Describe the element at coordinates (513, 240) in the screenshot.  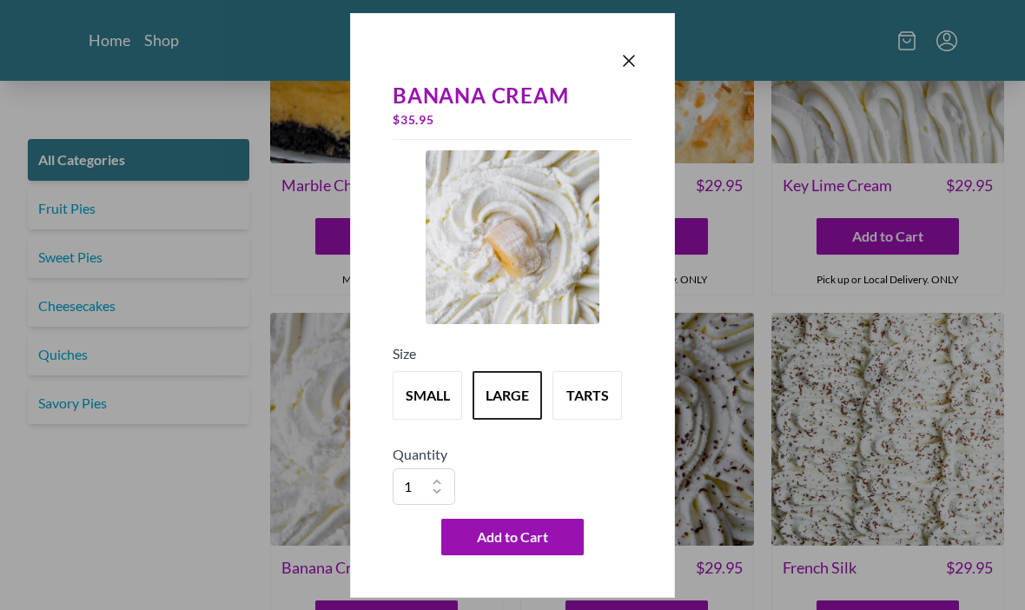
I see `a: Product Image` at that location.